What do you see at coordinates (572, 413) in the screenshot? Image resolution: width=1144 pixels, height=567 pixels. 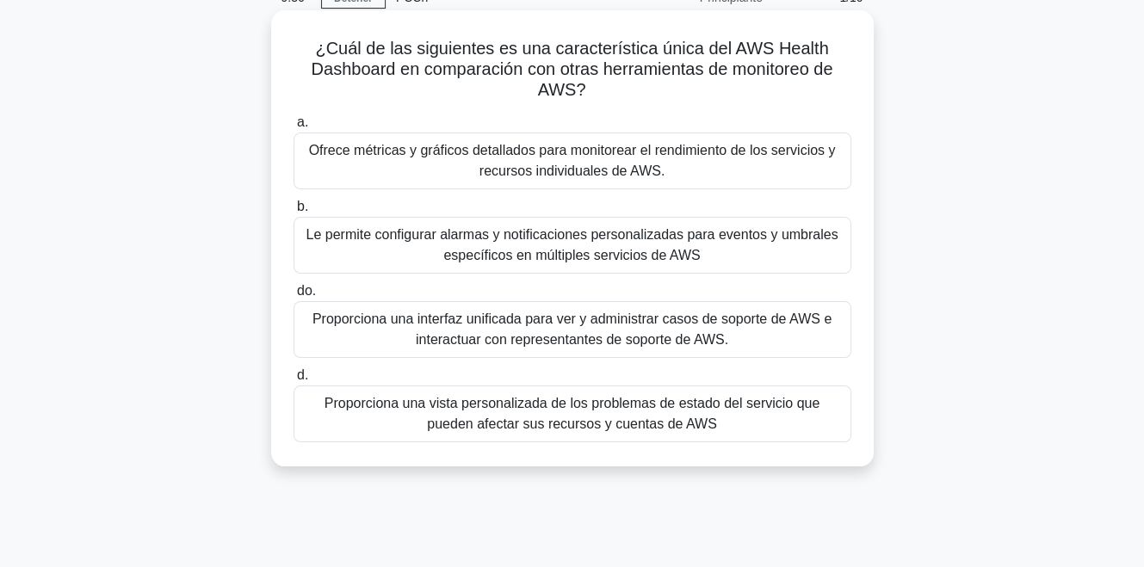 I see `font: Proporciona una vista personalizada de los problemas de estado del servicio que pueden afectar su...` at bounding box center [572, 413].